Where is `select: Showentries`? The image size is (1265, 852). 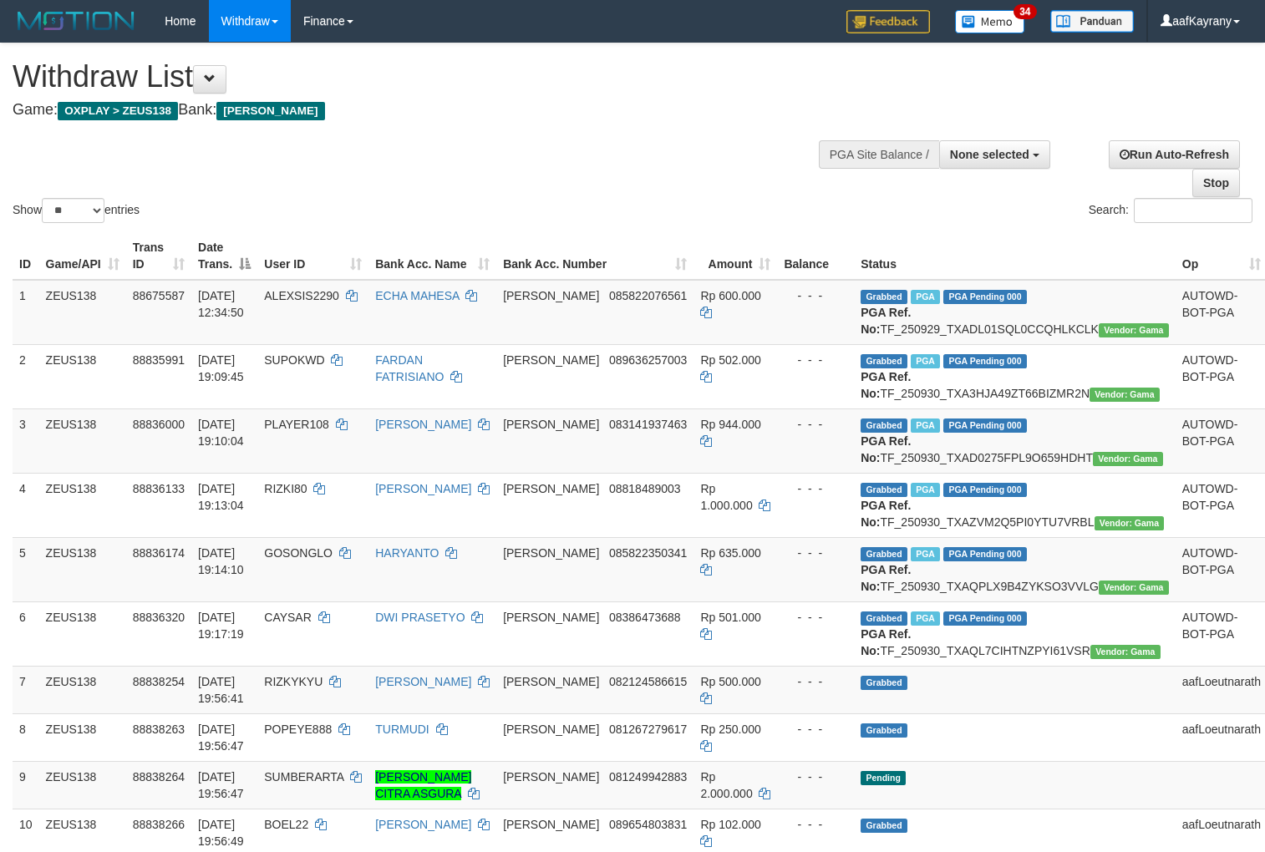
select: Showentries is located at coordinates (73, 210).